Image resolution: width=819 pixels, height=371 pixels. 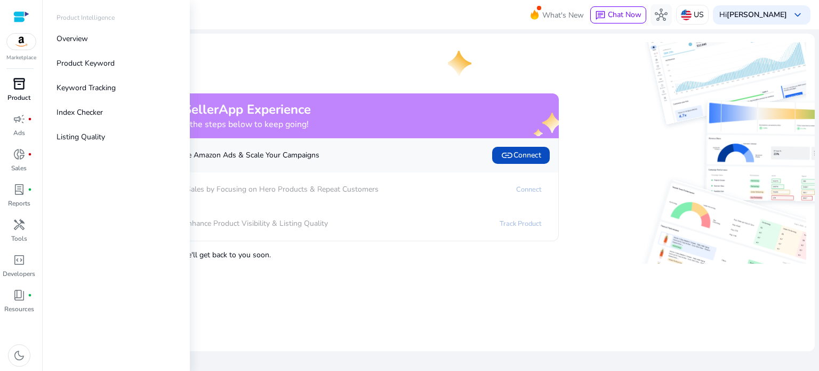 I want to click on p: Hi, so click(x=753, y=15).